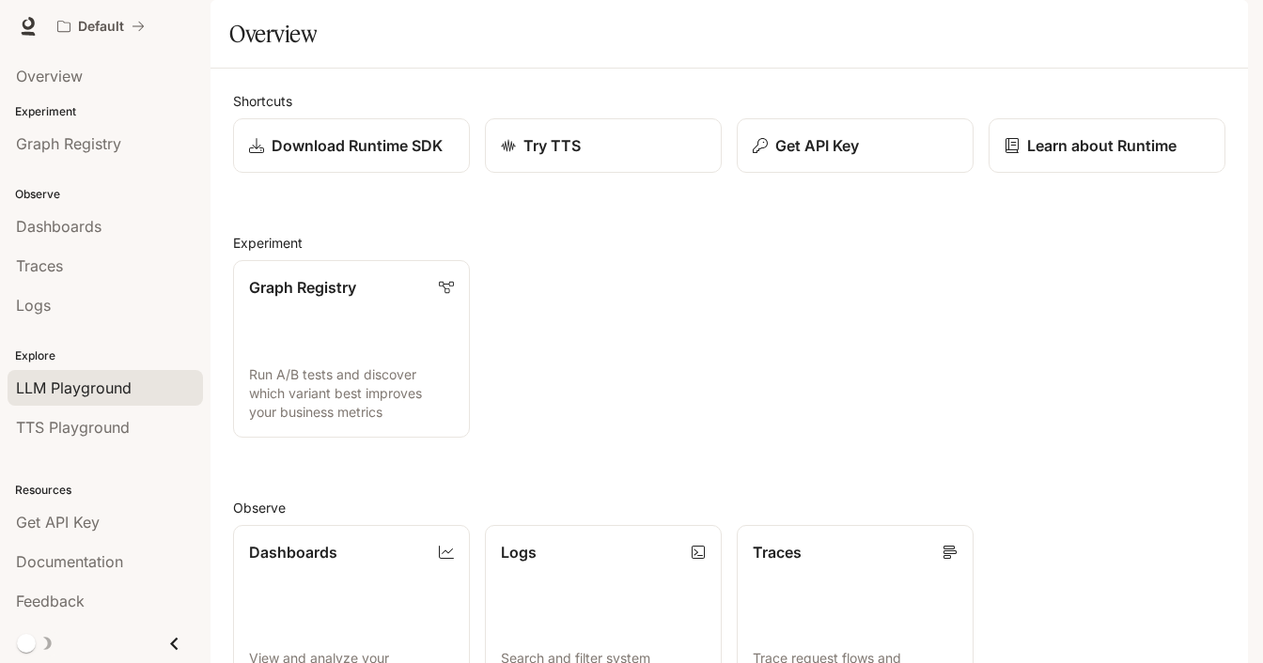 The image size is (1263, 663). Describe the element at coordinates (351, 146) in the screenshot. I see `a: Download Runtime SDK` at that location.